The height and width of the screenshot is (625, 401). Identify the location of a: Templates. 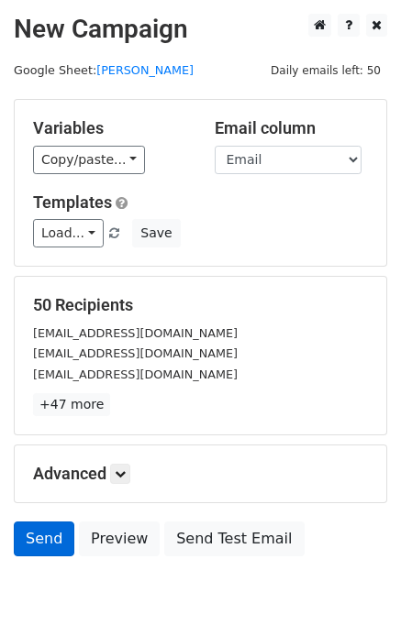
(72, 202).